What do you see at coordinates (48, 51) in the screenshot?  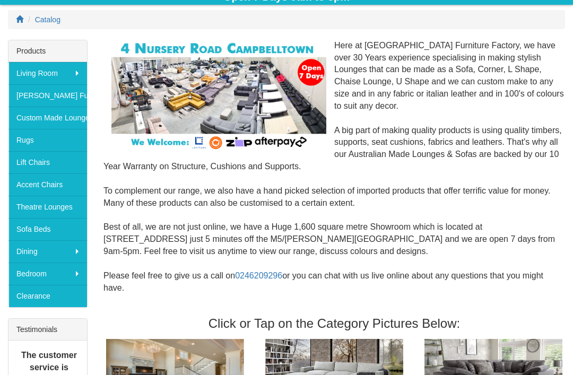 I see `div: Products` at bounding box center [48, 51].